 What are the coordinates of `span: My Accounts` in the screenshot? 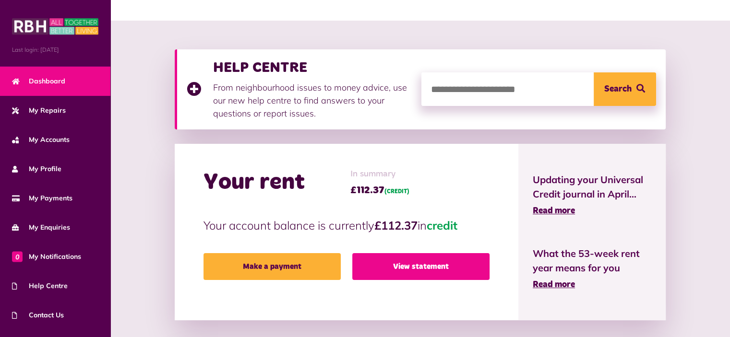 It's located at (41, 140).